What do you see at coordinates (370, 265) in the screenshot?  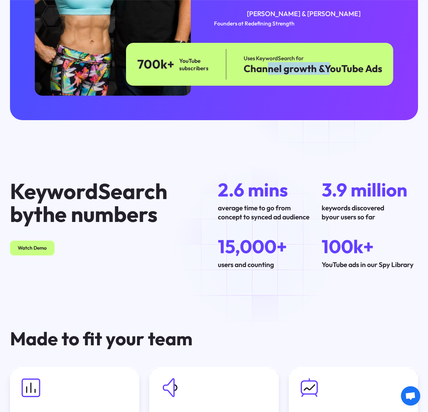 I see `div: YouTube ads in our Spy Library` at bounding box center [370, 265].